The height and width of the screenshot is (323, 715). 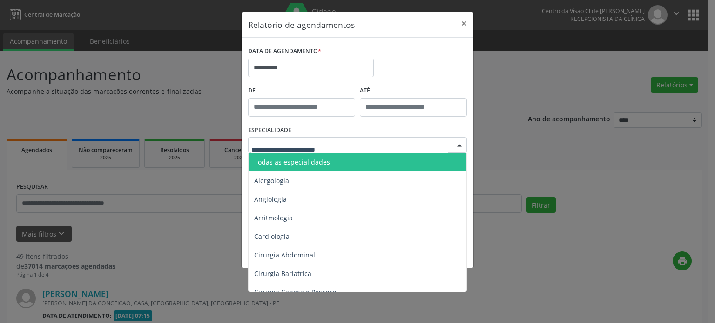 I want to click on span: Angiologia, so click(x=270, y=199).